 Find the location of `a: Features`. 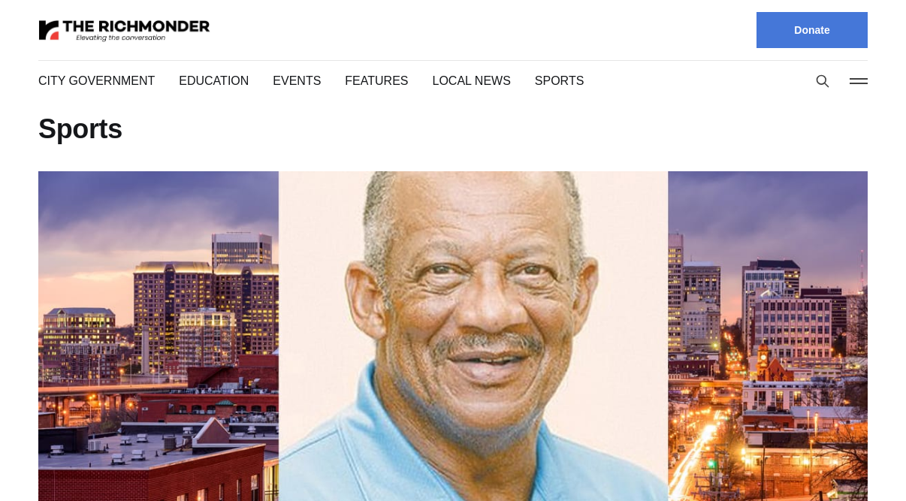

a: Features is located at coordinates (367, 80).